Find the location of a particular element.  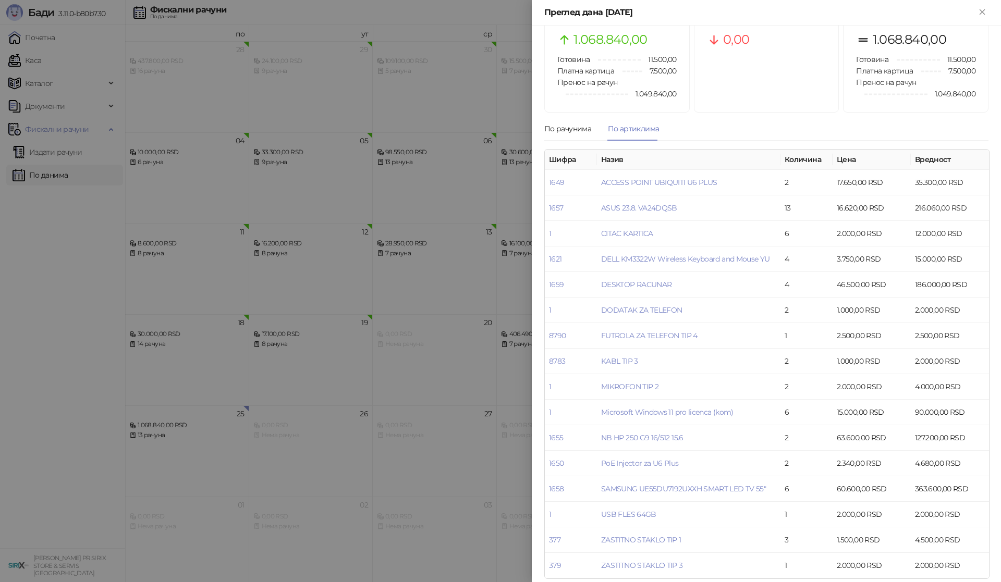

a: ZASTITNO STAKLO TIP 1 is located at coordinates (641, 540).